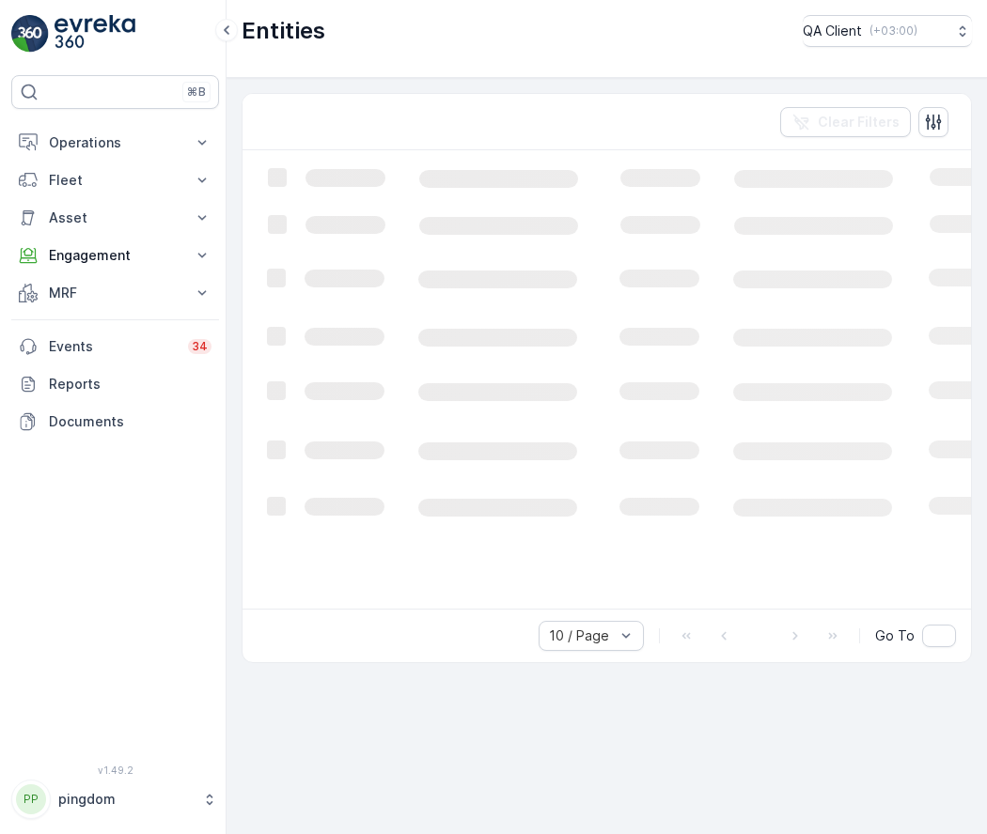 The image size is (987, 834). I want to click on a: Events34, so click(115, 347).